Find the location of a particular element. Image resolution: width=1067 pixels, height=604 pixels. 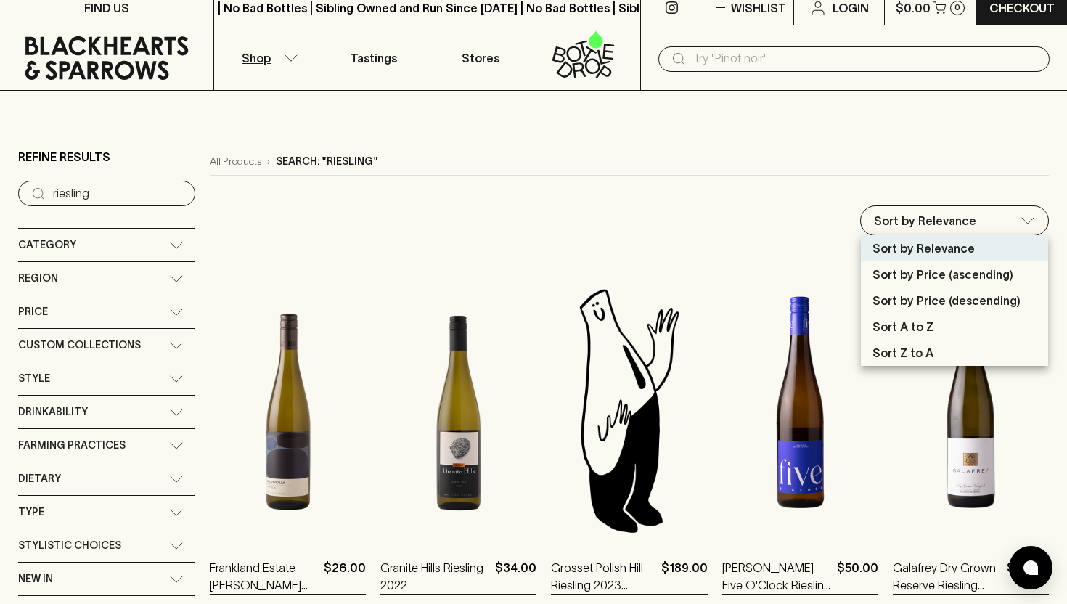

p: Sort by Price (descending) is located at coordinates (947, 301).